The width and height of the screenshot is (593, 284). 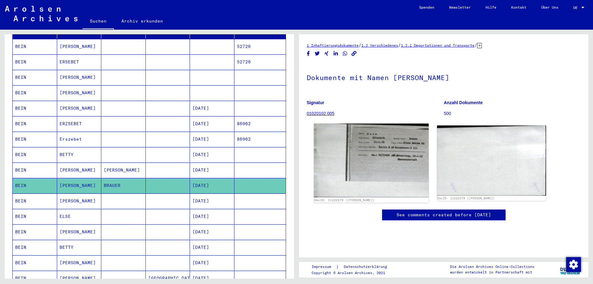 I want to click on img: yv_logo.png, so click(x=570, y=269).